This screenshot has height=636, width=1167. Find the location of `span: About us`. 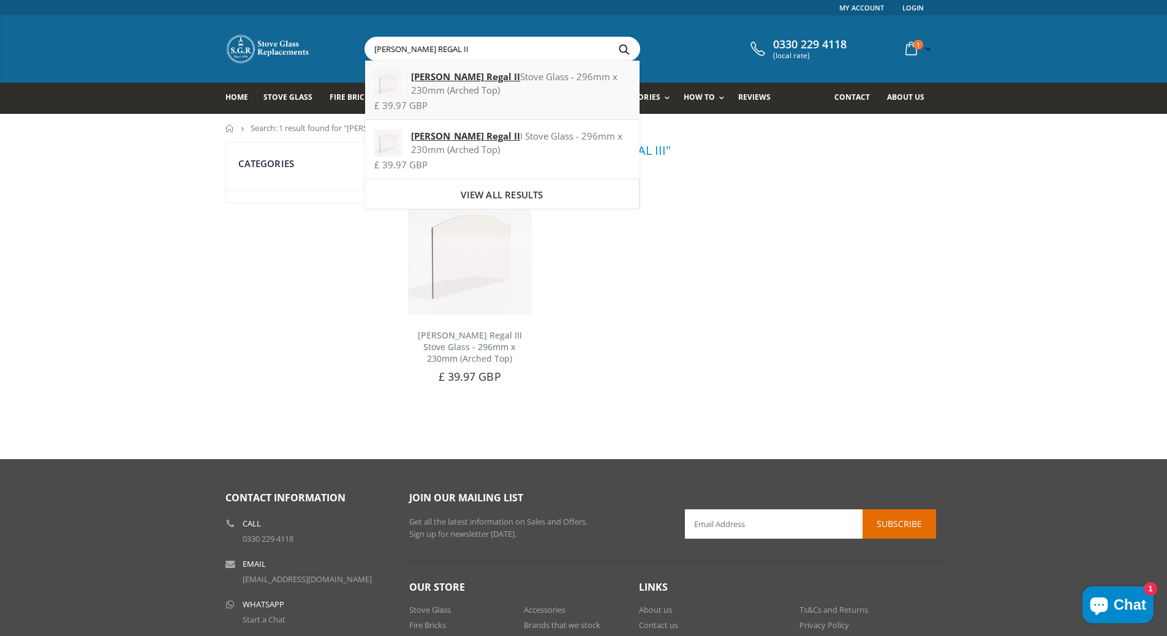

span: About us is located at coordinates (905, 97).